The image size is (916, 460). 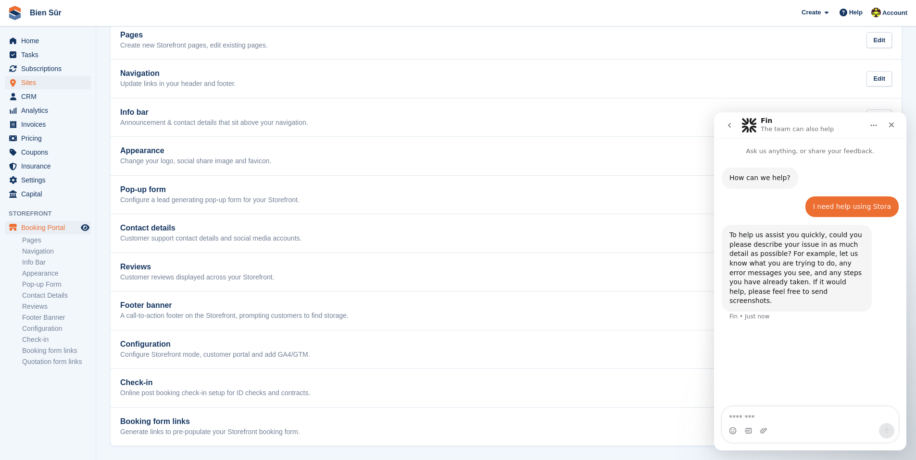 I want to click on a: Check-in Online post booking check-in setup for ID checks and contracts. Edit, so click(x=506, y=388).